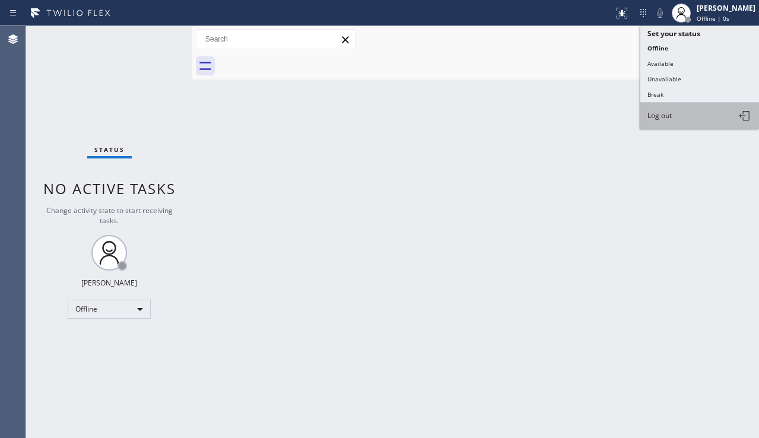 This screenshot has width=759, height=438. Describe the element at coordinates (109, 309) in the screenshot. I see `div: Offline` at that location.